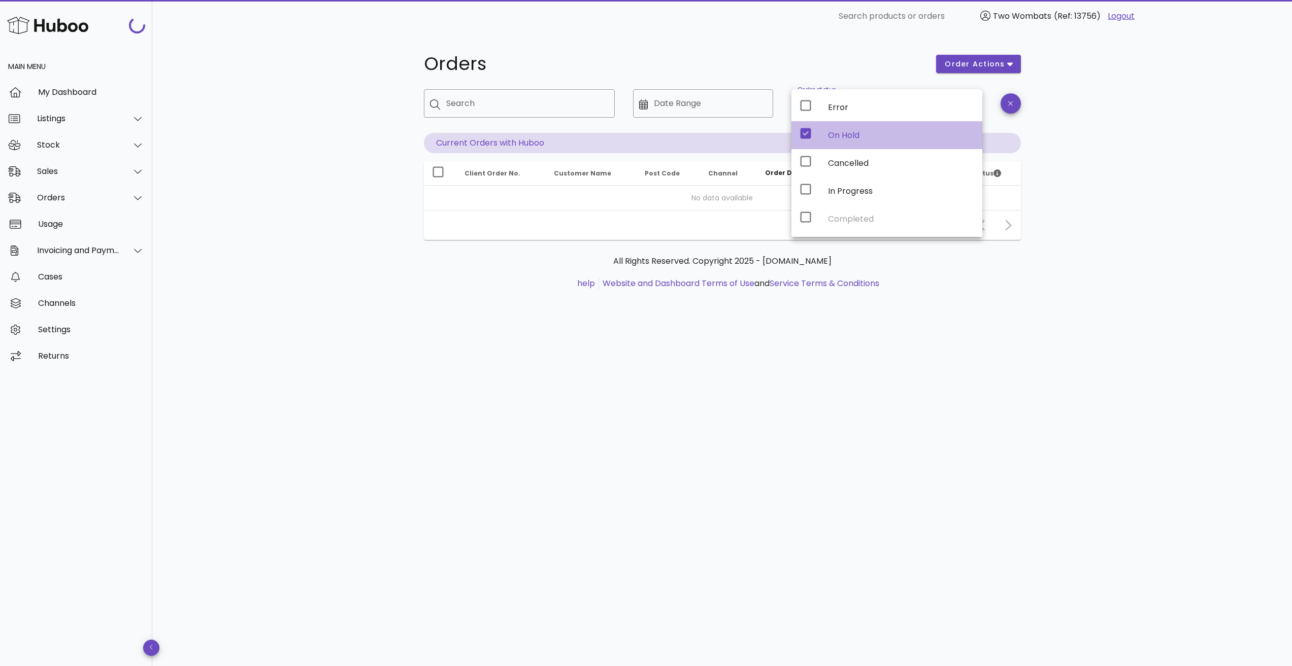 The image size is (1292, 666). What do you see at coordinates (678, 283) in the screenshot?
I see `a: Website and Dashboard Terms of Use` at bounding box center [678, 283].